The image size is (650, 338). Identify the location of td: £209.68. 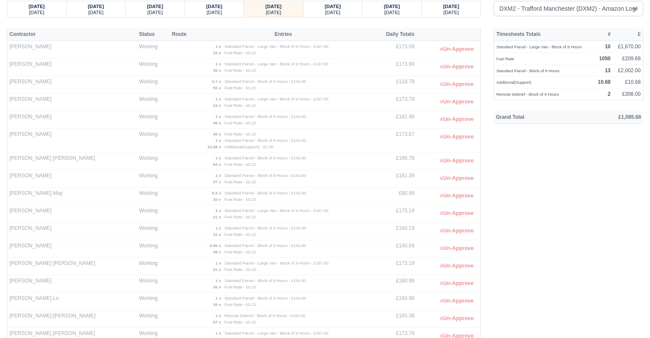
(628, 59).